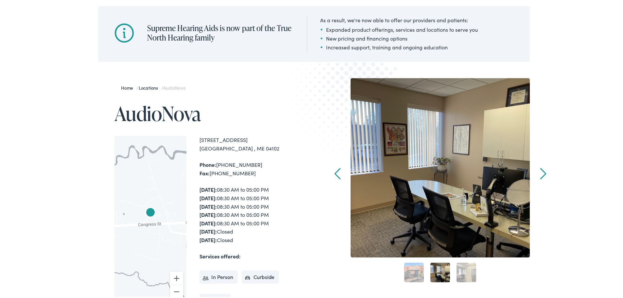 This screenshot has width=623, height=298. I want to click on a: 3, so click(466, 271).